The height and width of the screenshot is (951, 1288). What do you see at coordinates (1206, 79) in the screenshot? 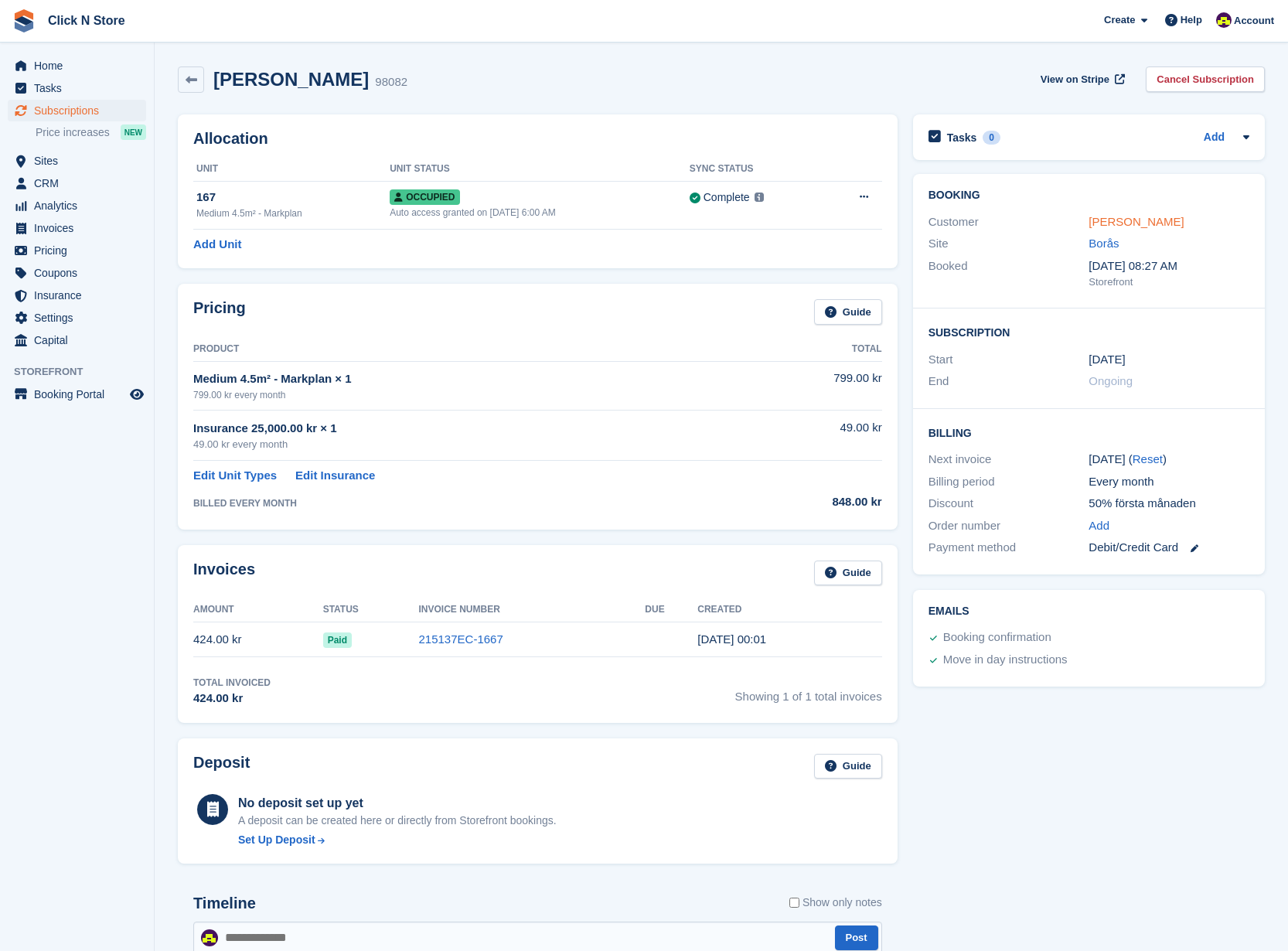
I see `a: Cancel Subscription` at bounding box center [1206, 79].